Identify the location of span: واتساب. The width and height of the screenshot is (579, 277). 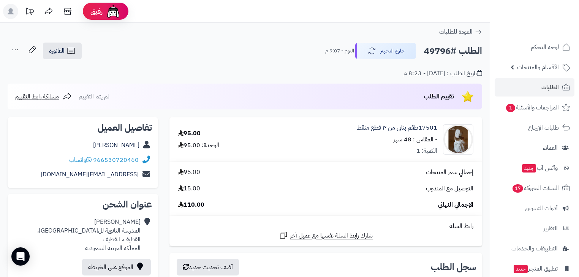
(80, 160).